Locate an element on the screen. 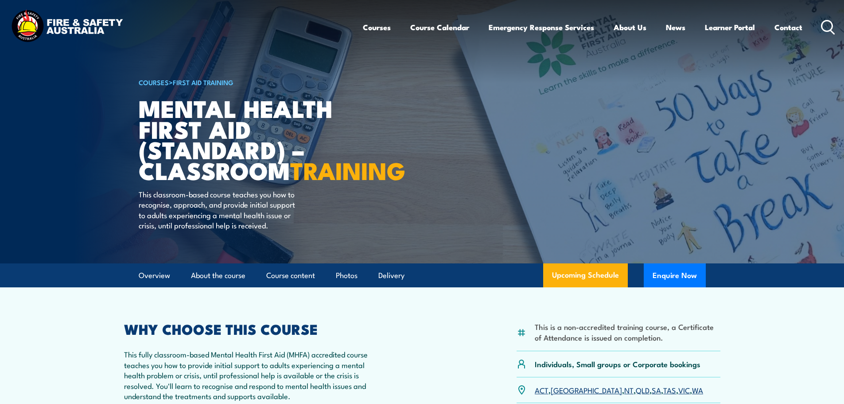 This screenshot has height=404, width=844. a: Courses is located at coordinates (376, 27).